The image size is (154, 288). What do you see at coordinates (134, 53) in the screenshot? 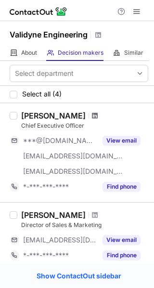
I see `span: Similar` at bounding box center [134, 53].